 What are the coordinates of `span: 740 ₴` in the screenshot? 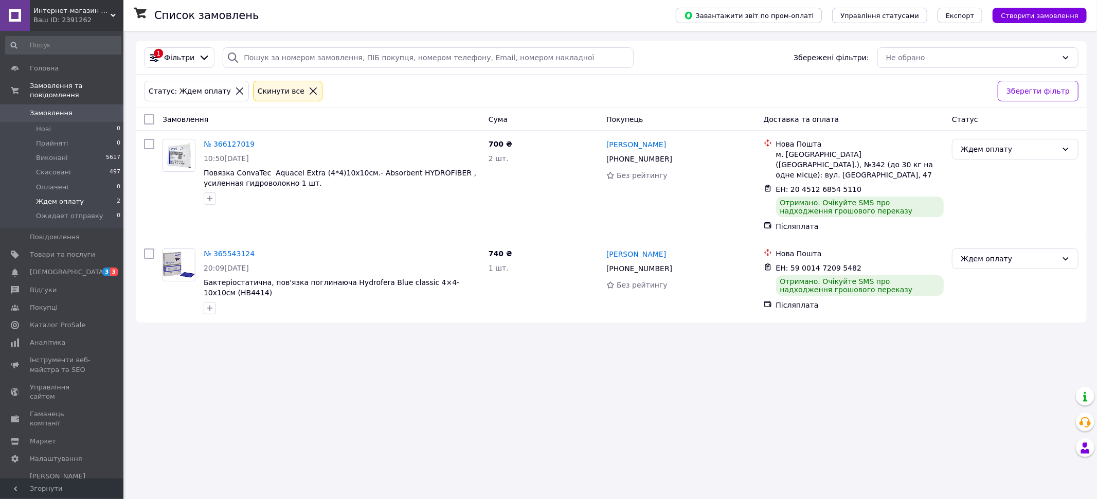 It's located at (501, 254).